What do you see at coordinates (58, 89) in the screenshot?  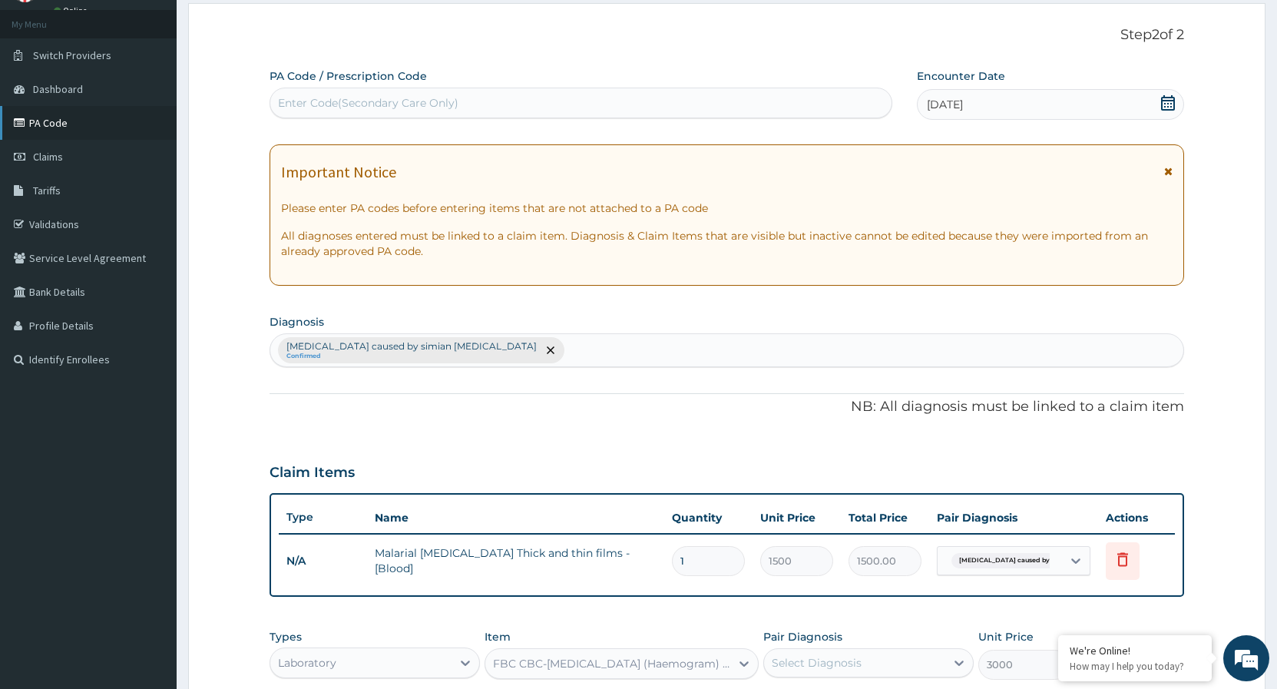 I see `span: Dashboard` at bounding box center [58, 89].